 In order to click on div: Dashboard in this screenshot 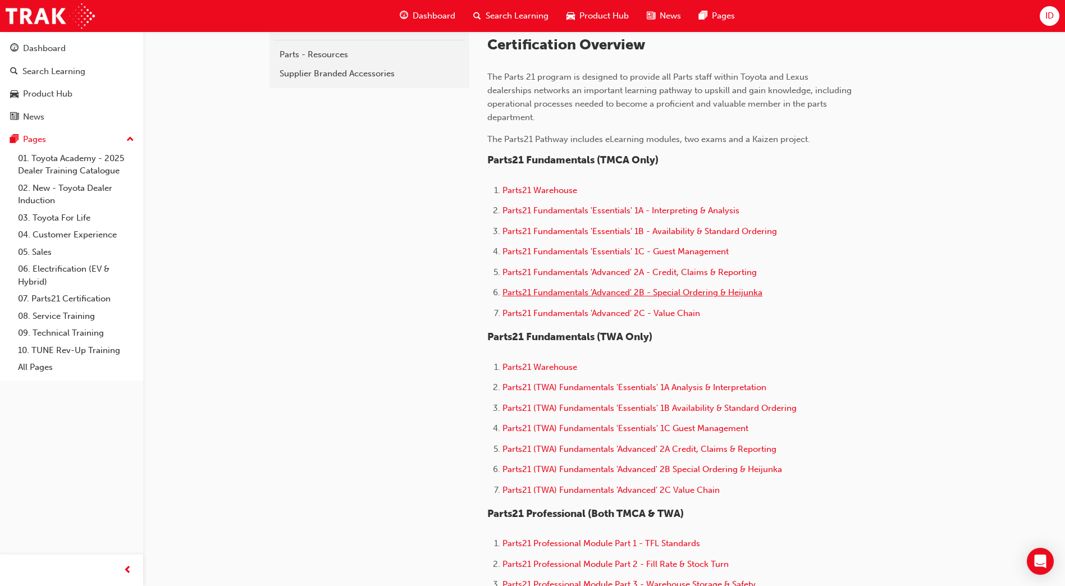, I will do `click(44, 48)`.